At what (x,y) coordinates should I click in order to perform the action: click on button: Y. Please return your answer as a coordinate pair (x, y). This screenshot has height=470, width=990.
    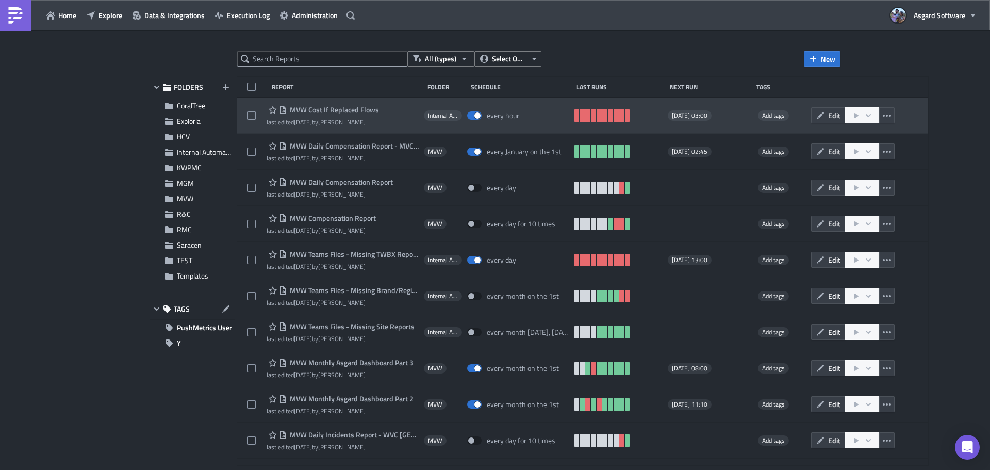
    Looking at the image, I should click on (192, 343).